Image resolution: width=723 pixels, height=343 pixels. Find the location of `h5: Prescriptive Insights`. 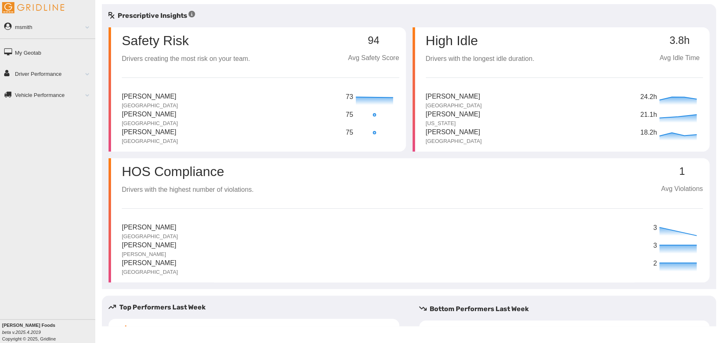

h5: Prescriptive Insights is located at coordinates (152, 16).